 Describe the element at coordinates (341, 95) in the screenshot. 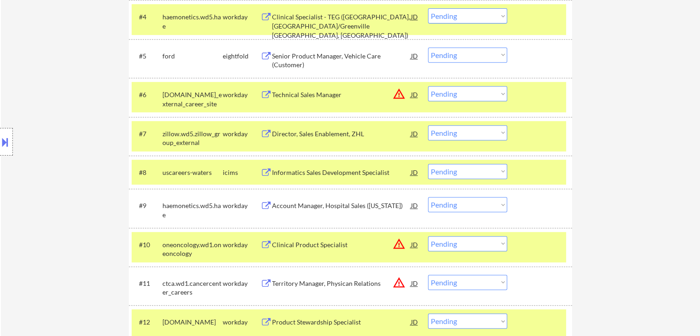

I see `div: Technical Sales Manager` at that location.